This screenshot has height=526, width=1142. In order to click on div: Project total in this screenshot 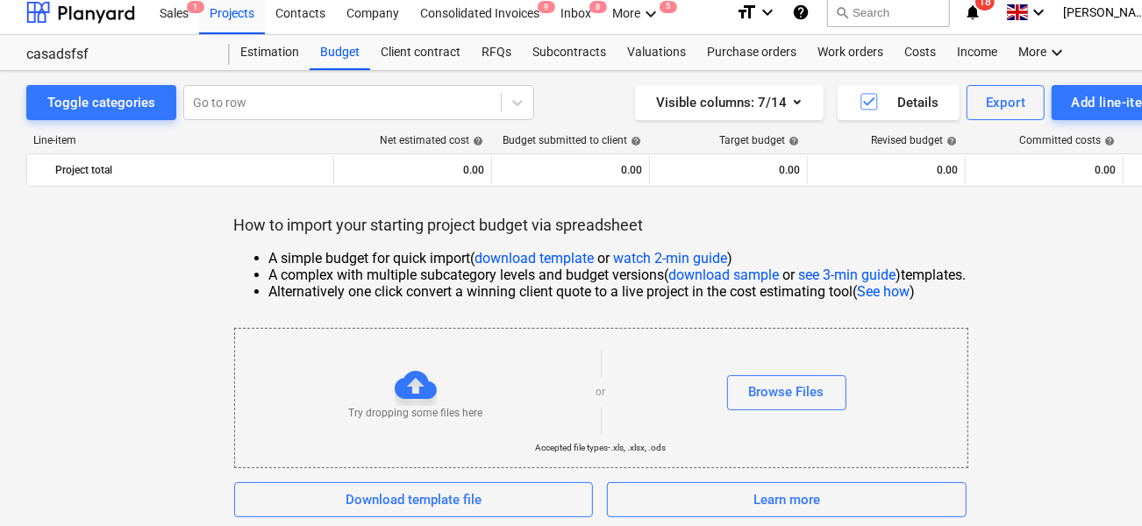, I will do `click(190, 170)`.